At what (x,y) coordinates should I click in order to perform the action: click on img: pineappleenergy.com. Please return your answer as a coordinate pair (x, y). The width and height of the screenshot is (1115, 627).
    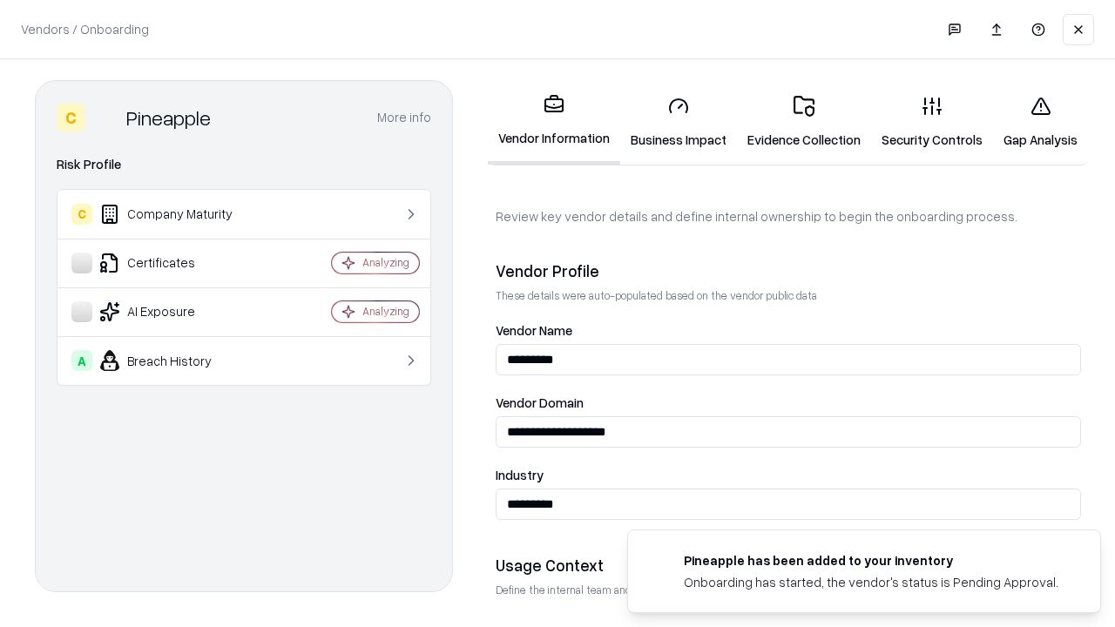
    Looking at the image, I should click on (659, 562).